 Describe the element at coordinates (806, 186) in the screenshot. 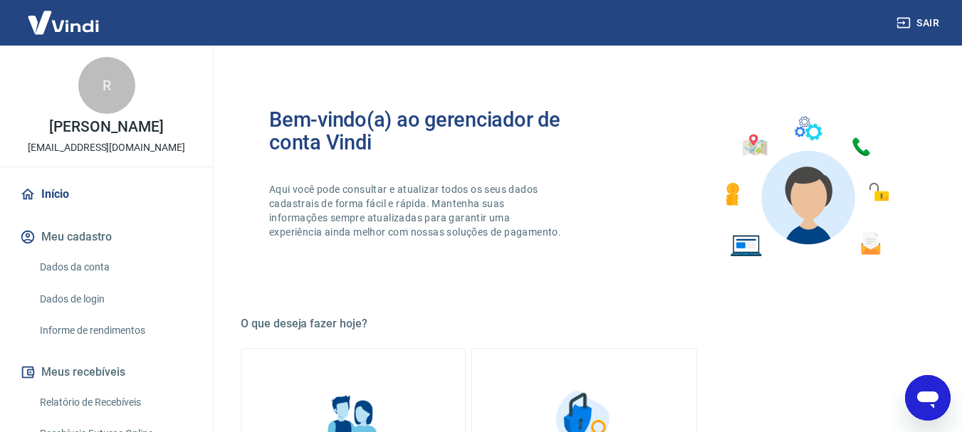

I see `img: Imagem de um avatar masculino com diversos icones exemplificando as funcionalidades do gerenciado...` at that location.